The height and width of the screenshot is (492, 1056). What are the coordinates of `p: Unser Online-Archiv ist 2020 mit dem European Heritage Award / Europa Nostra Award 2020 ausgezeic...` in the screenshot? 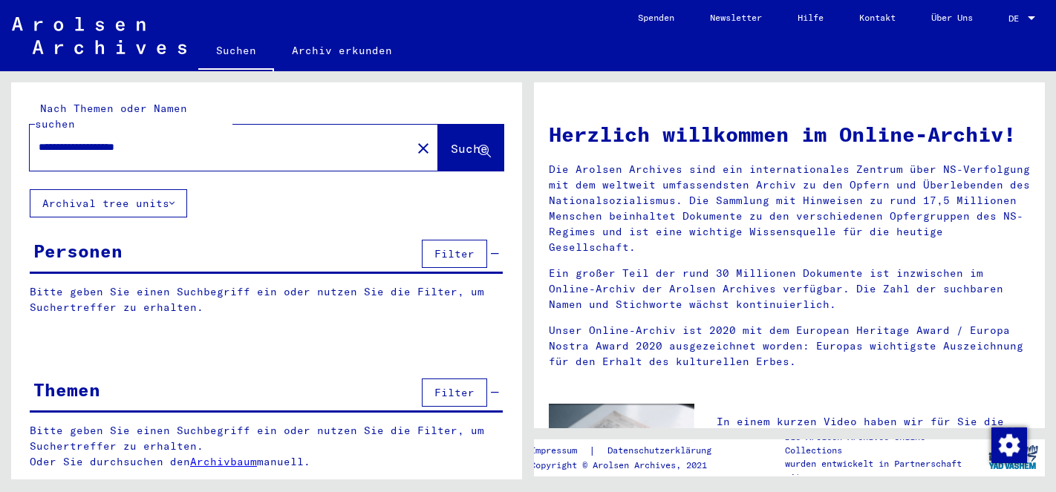 It's located at (790, 346).